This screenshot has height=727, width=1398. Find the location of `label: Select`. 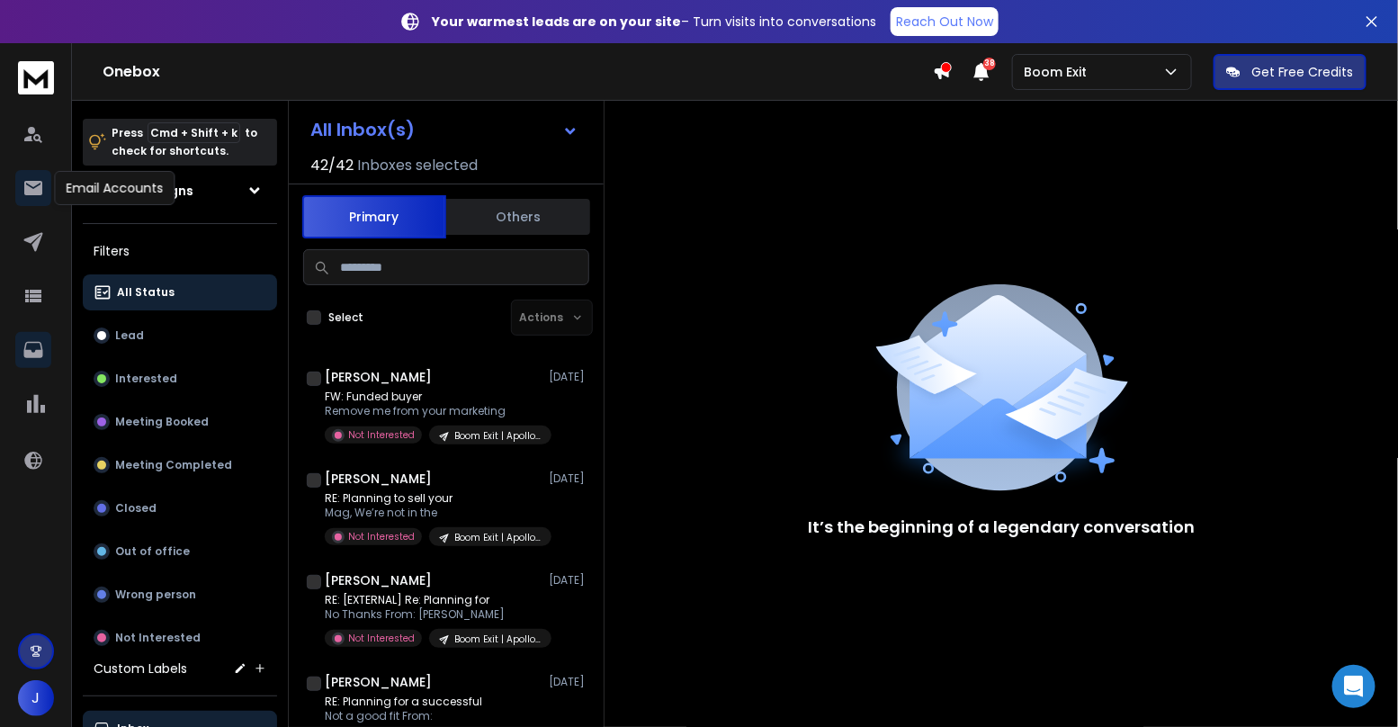

label: Select is located at coordinates (345, 317).